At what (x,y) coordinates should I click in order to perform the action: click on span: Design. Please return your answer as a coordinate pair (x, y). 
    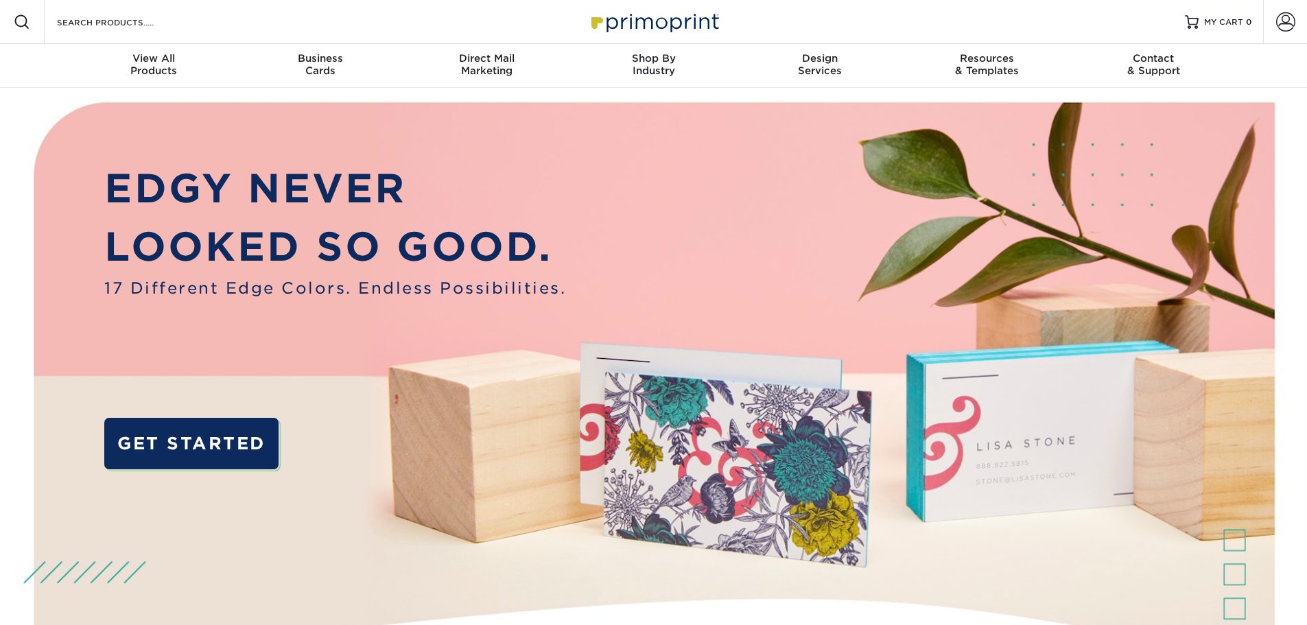
    Looking at the image, I should click on (820, 58).